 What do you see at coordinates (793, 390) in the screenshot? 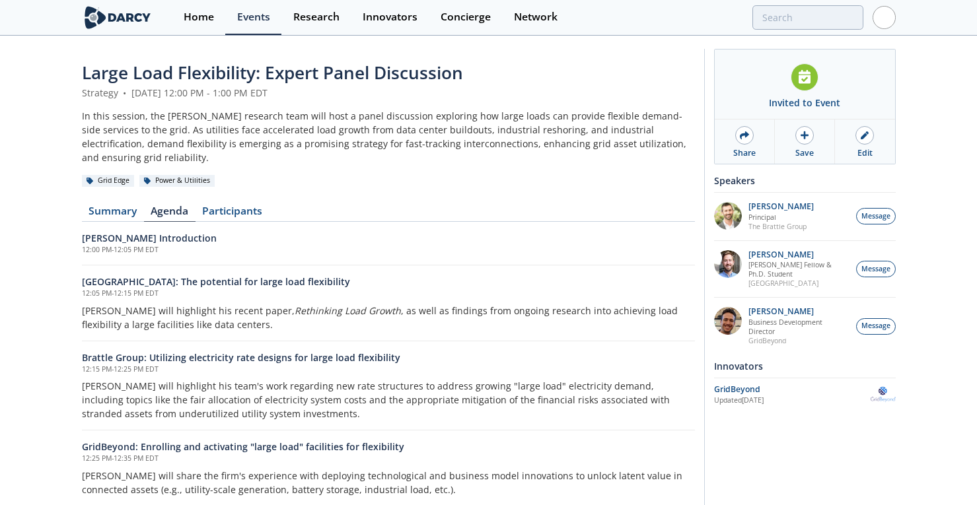
I see `div: GridBeyond` at bounding box center [793, 390].